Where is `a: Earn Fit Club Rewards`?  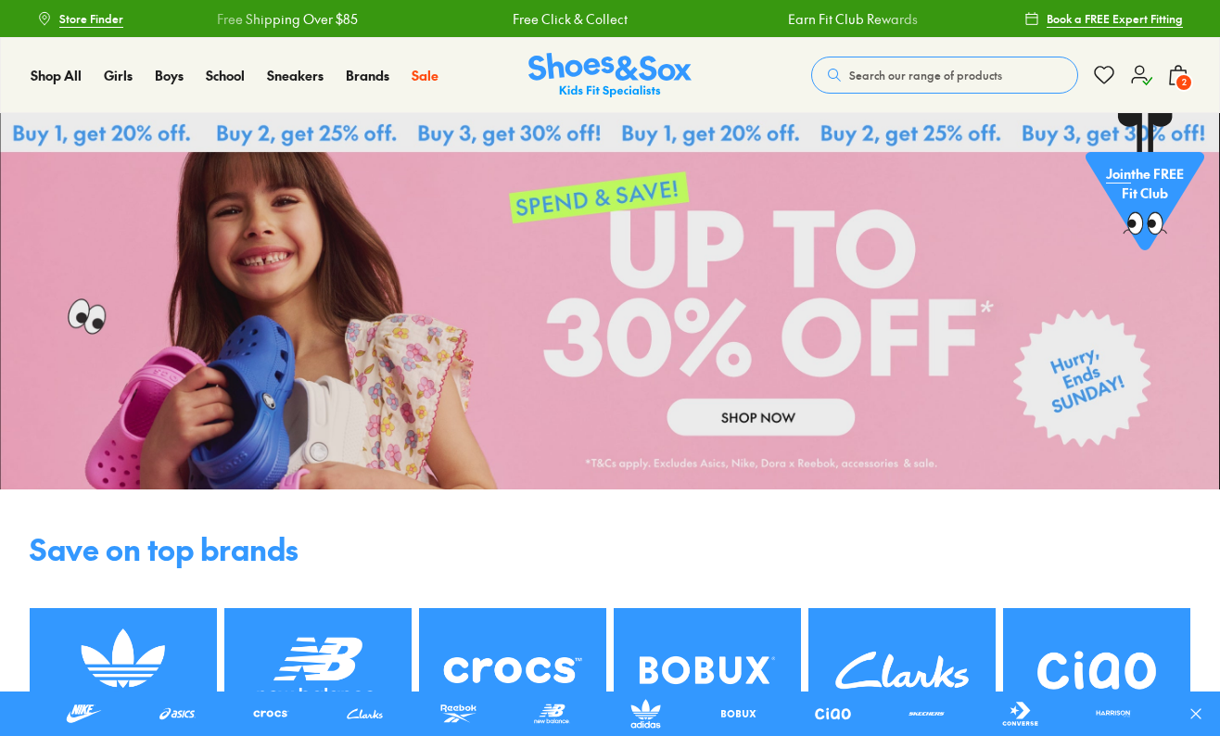
a: Earn Fit Club Rewards is located at coordinates (851, 19).